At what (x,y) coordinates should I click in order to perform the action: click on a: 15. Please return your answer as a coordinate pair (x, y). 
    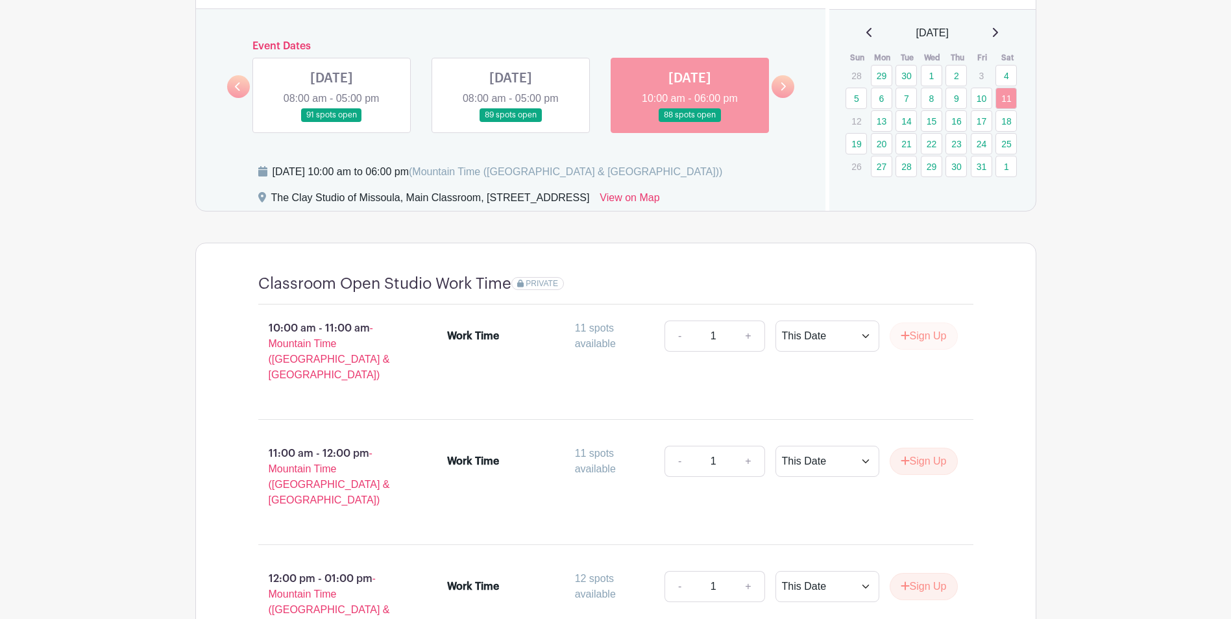
    Looking at the image, I should click on (931, 121).